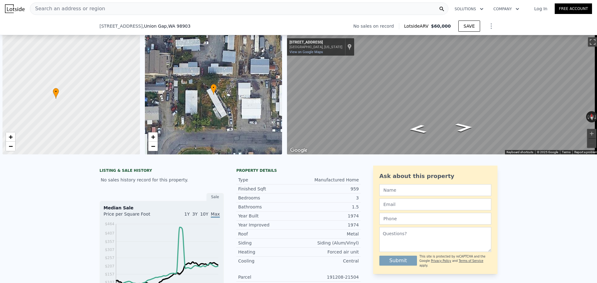 The width and height of the screenshot is (597, 283). I want to click on button: Rotate counterclockwise, so click(588, 117).